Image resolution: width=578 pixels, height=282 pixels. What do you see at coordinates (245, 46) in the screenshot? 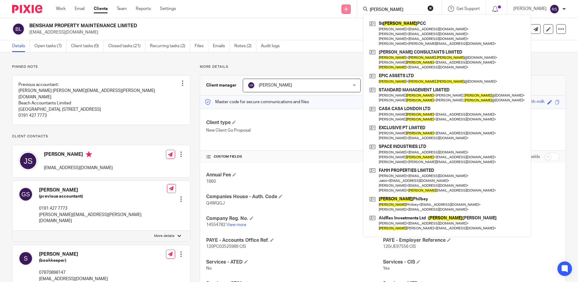
I see `a: Notes (2)` at bounding box center [245, 46].